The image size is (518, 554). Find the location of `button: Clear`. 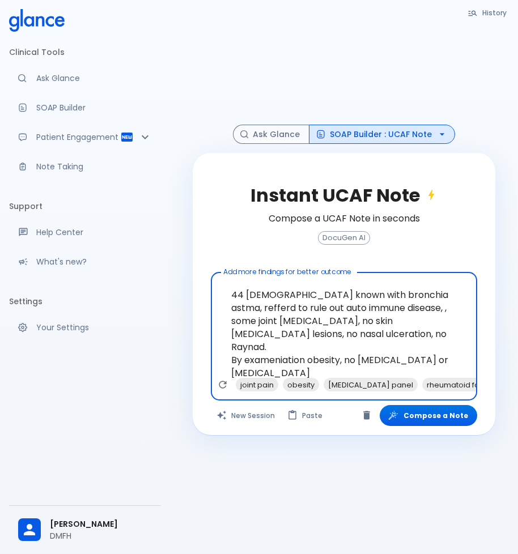

button: Clear is located at coordinates (367, 415).